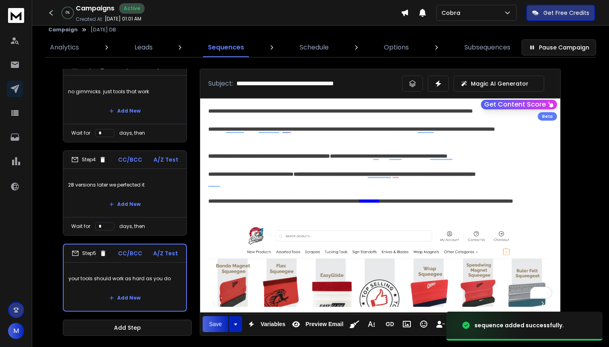 This screenshot has width=609, height=347. What do you see at coordinates (125, 193) in the screenshot?
I see `li: Step4CC/BCCA/Z Test28 versions later we perfected itAdd NewWait fordays, then` at bounding box center [125, 193].